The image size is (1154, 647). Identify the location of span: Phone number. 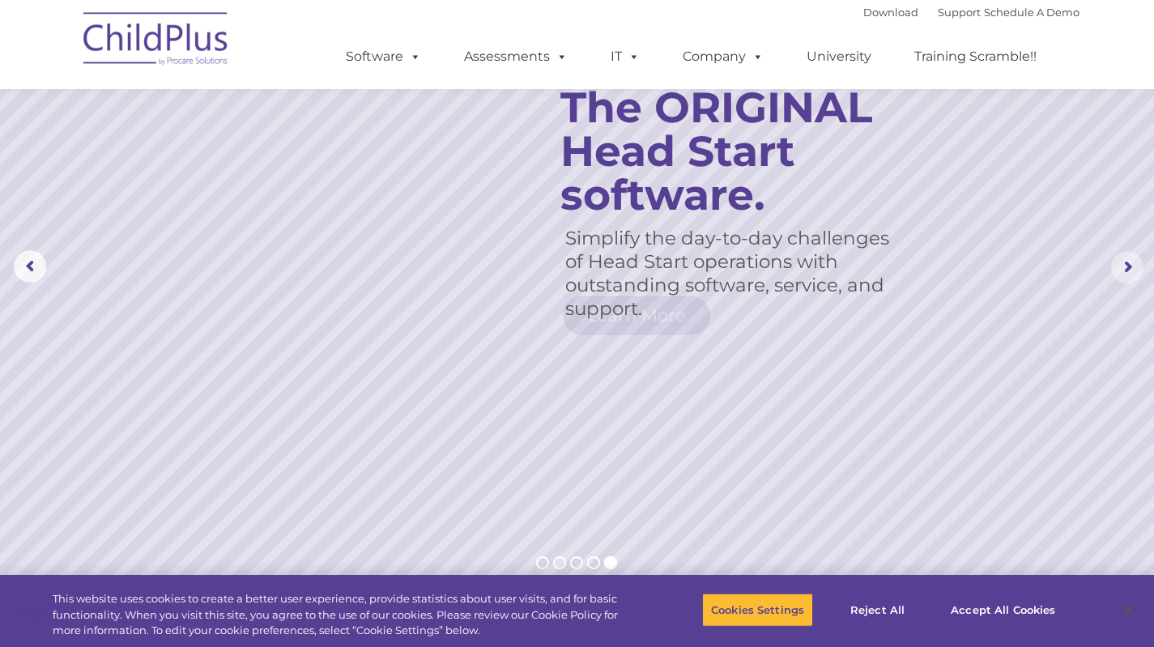
(259, 179).